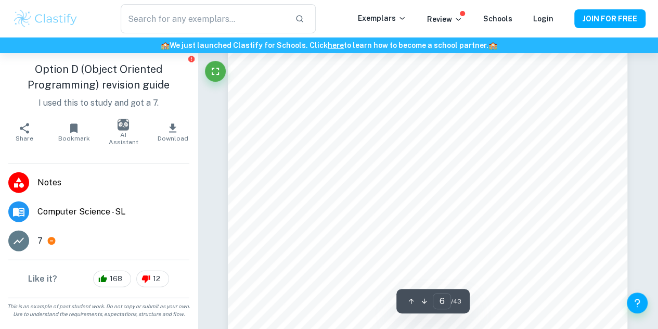 The width and height of the screenshot is (658, 329). Describe the element at coordinates (173, 132) in the screenshot. I see `button: Download` at that location.